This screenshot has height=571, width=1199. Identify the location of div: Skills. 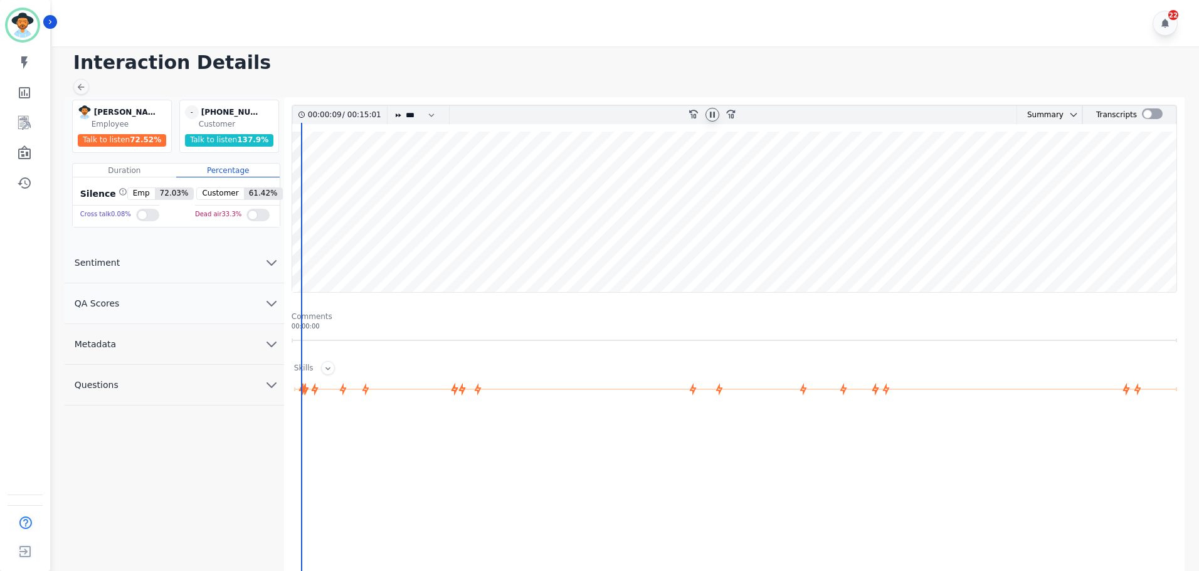
(304, 369).